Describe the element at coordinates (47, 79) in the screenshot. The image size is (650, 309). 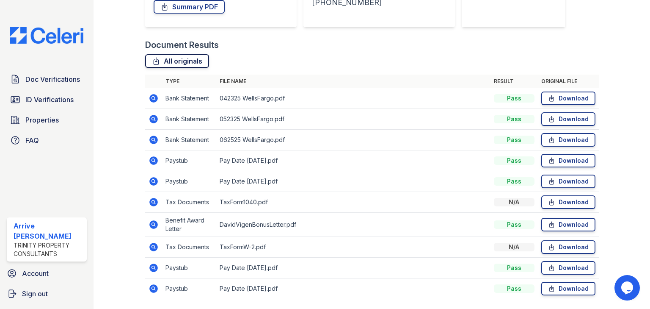
I see `a: Doc Verifications` at that location.